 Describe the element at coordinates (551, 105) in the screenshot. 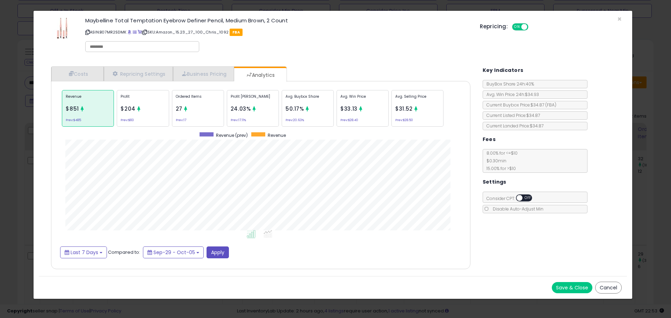

I see `span: ( FBA )` at that location.